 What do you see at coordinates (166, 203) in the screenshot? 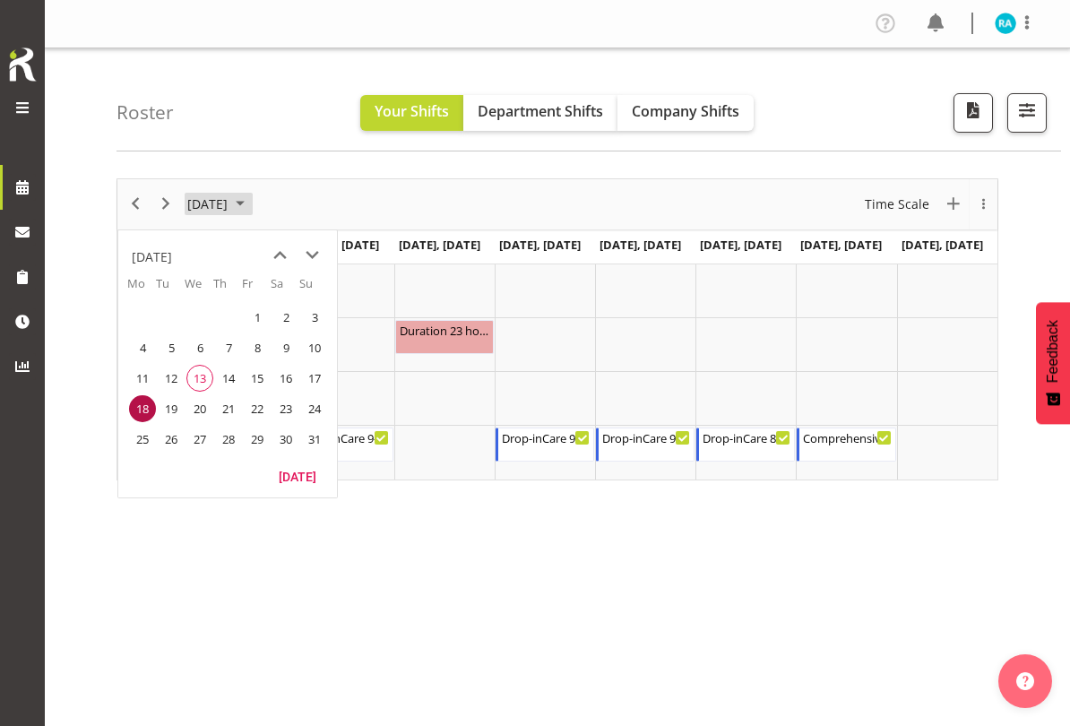
I see `button: Next` at bounding box center [166, 203].